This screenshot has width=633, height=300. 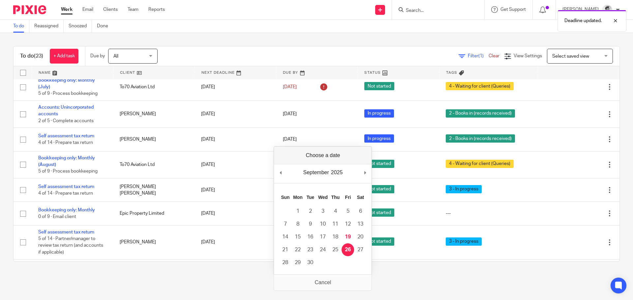 I want to click on a: Reports, so click(x=157, y=10).